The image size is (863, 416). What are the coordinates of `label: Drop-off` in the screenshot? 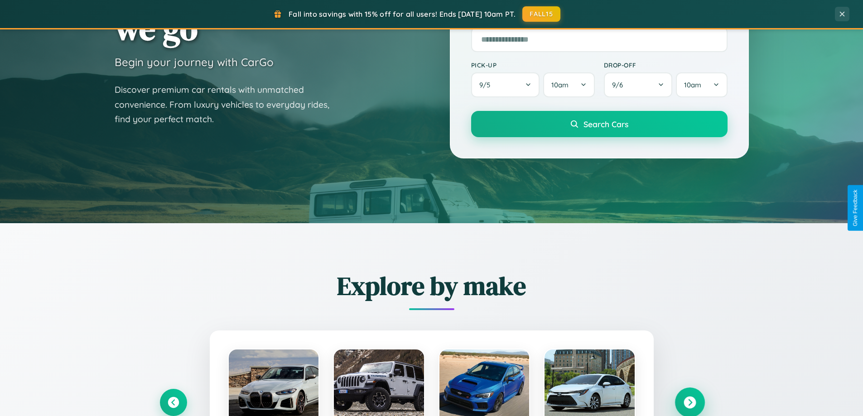 It's located at (665, 65).